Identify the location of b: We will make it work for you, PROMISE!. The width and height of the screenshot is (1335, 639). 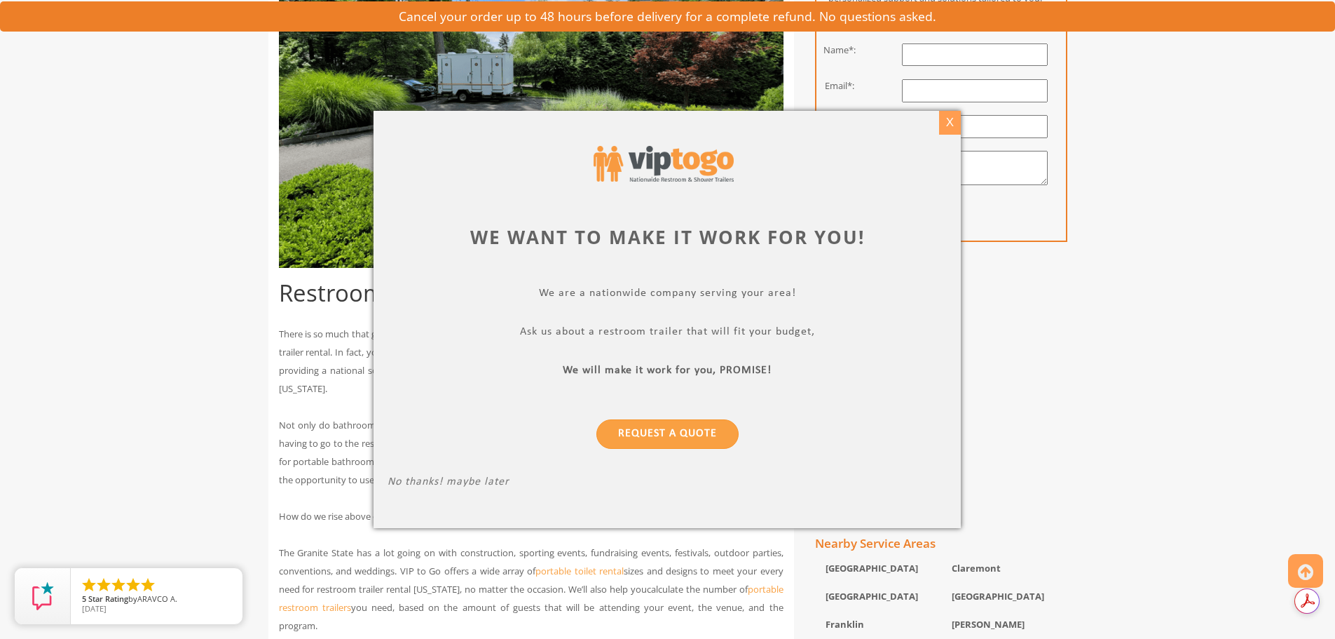
(668, 370).